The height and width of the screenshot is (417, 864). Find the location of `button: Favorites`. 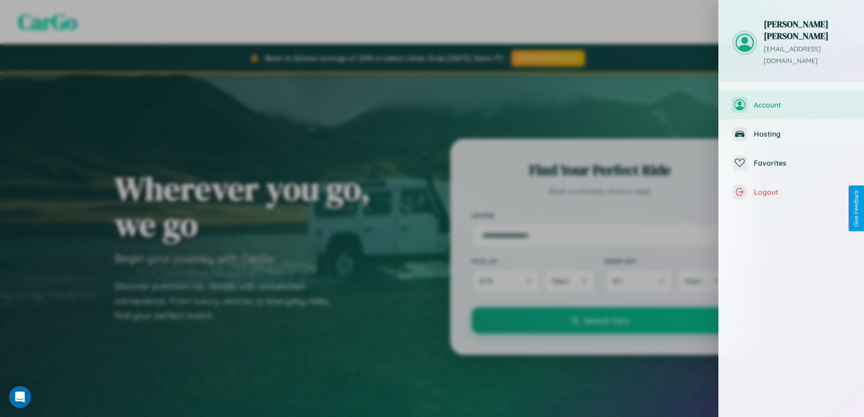

button: Favorites is located at coordinates (791, 163).